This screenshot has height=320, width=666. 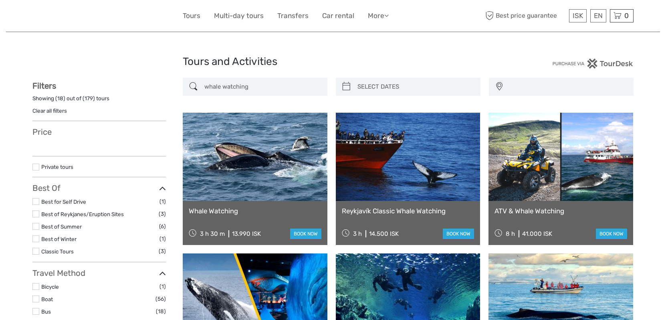 I want to click on a: Bicycle, so click(x=50, y=287).